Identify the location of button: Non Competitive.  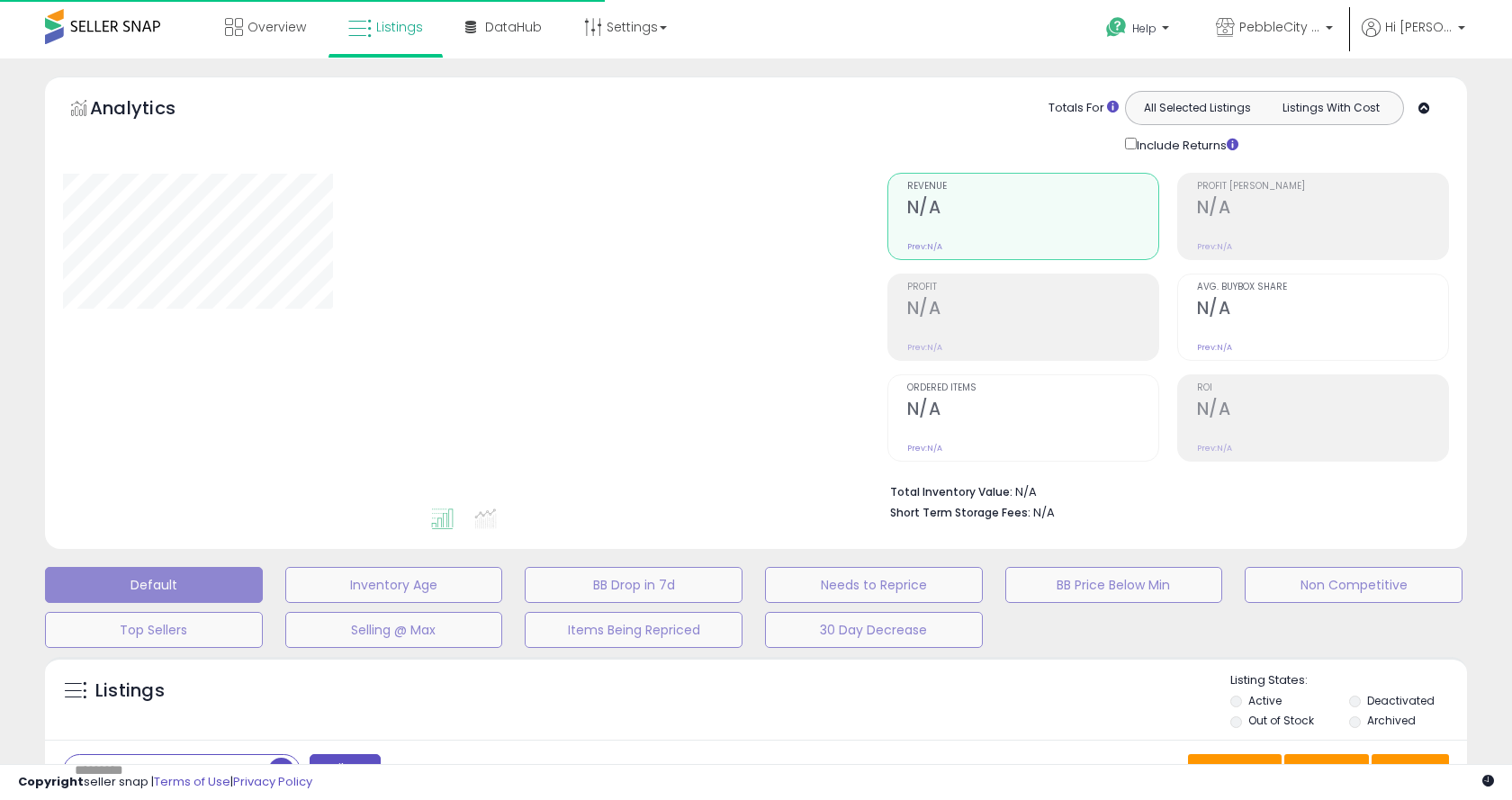
(1354, 585).